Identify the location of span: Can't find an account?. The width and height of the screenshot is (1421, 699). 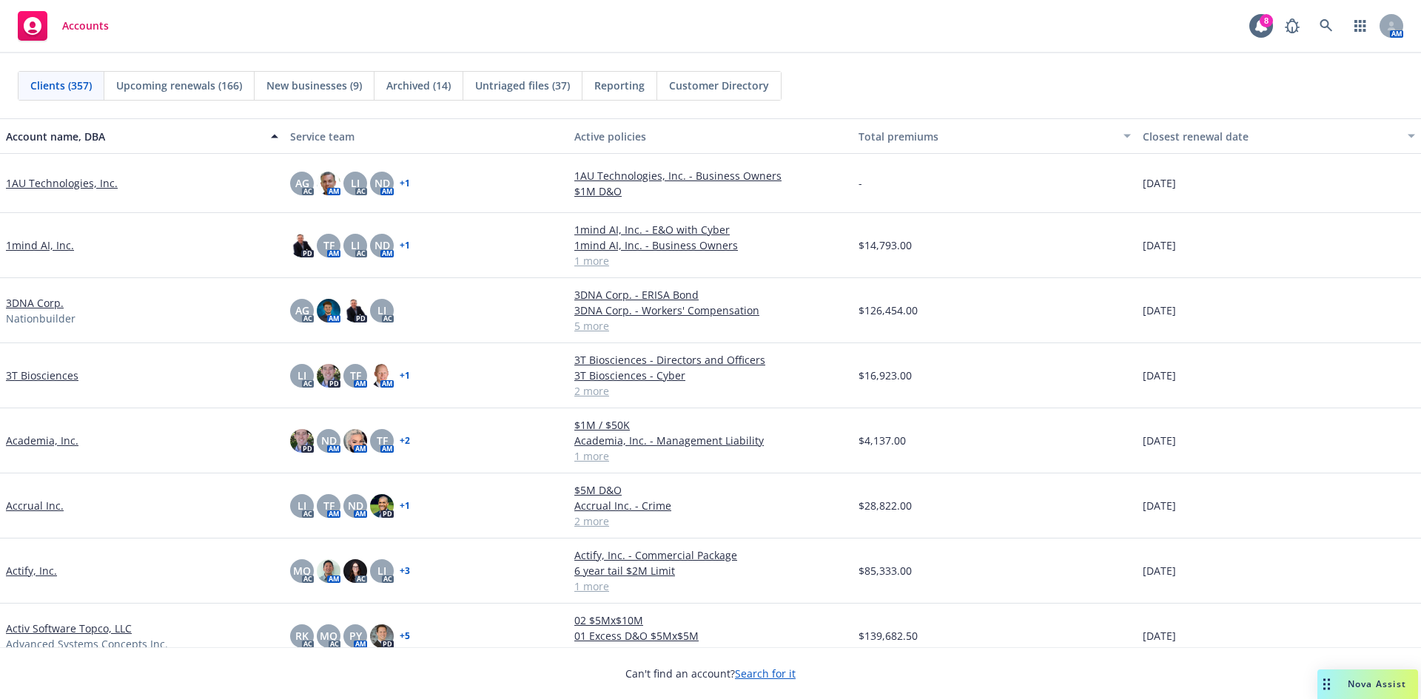
(710, 673).